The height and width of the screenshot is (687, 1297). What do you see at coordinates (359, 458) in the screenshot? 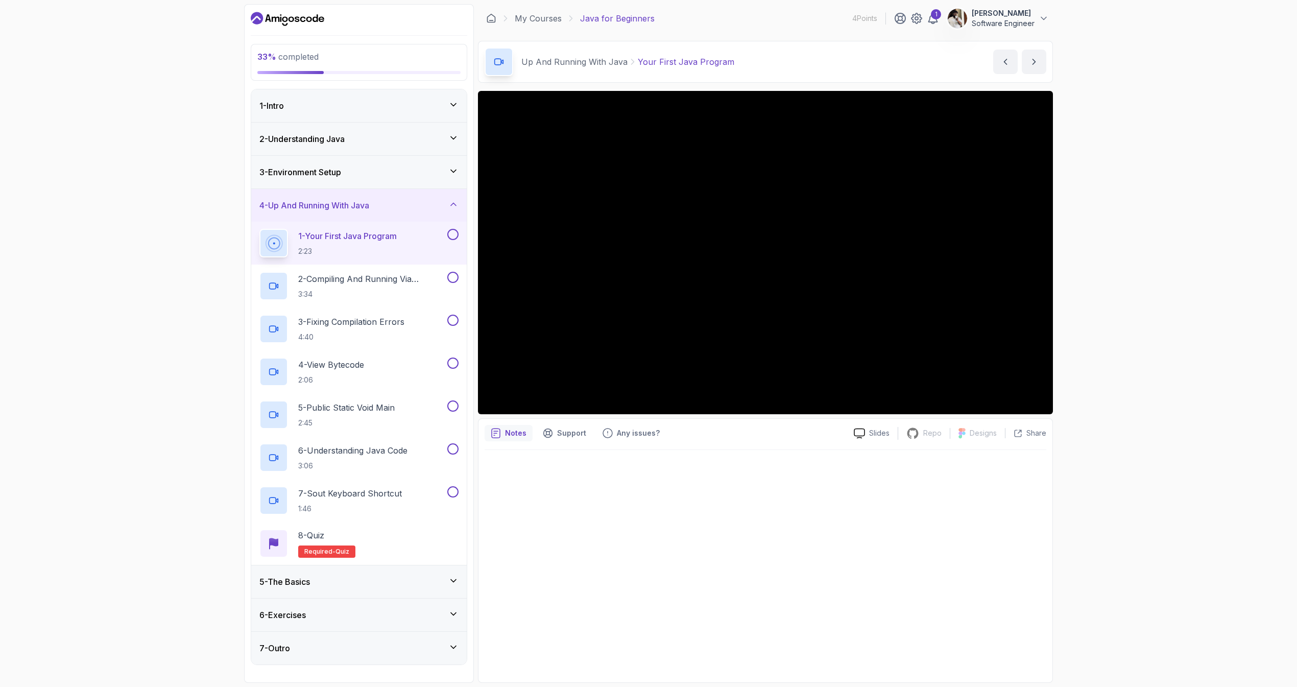
I see `button: 6-Understanding Java Code3:06` at bounding box center [359, 458].